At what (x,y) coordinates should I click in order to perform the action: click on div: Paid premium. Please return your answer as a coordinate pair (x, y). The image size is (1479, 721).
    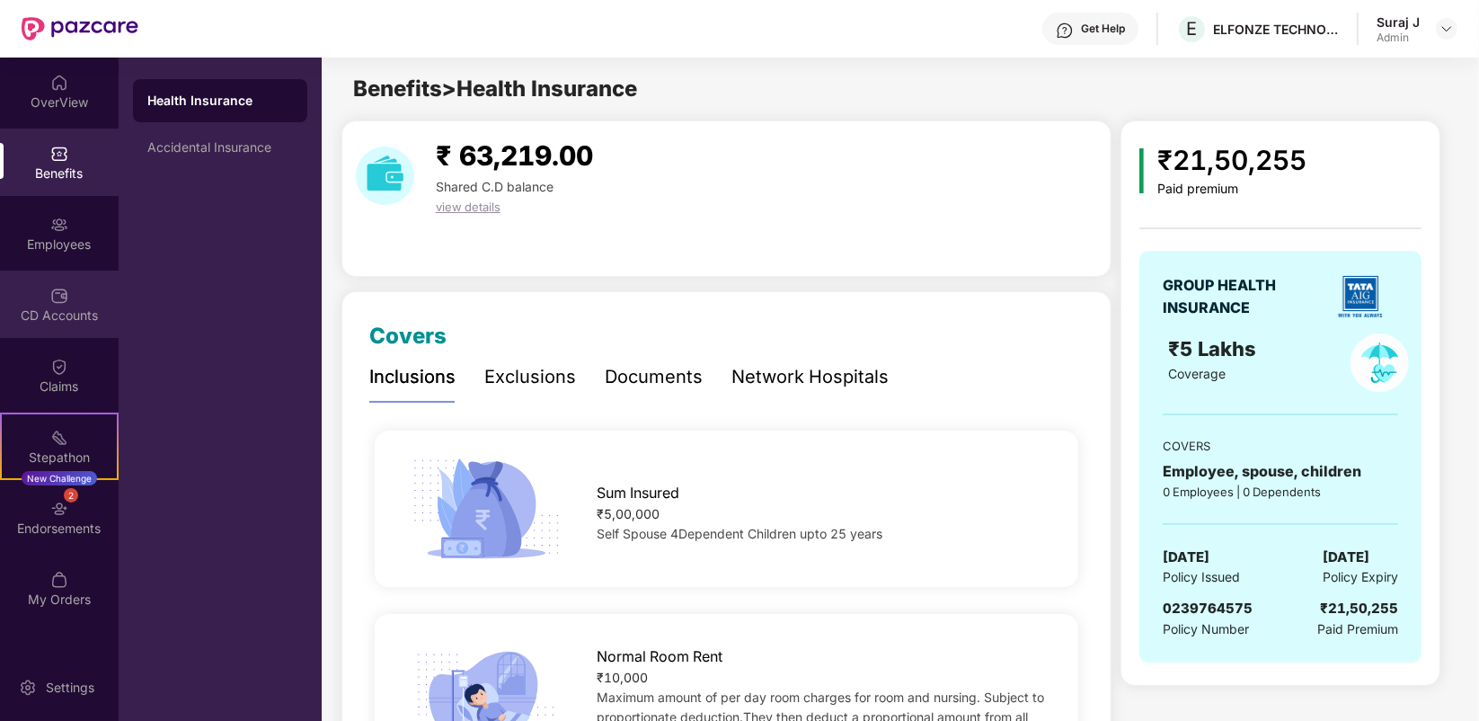
    Looking at the image, I should click on (1233, 189).